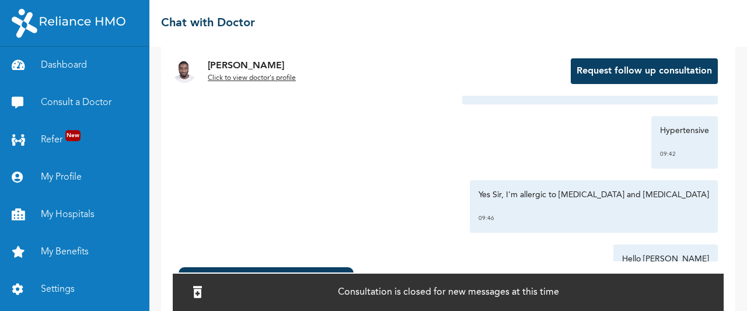 This screenshot has width=747, height=311. Describe the element at coordinates (68, 23) in the screenshot. I see `img: RelianceHMO's Logo` at that location.